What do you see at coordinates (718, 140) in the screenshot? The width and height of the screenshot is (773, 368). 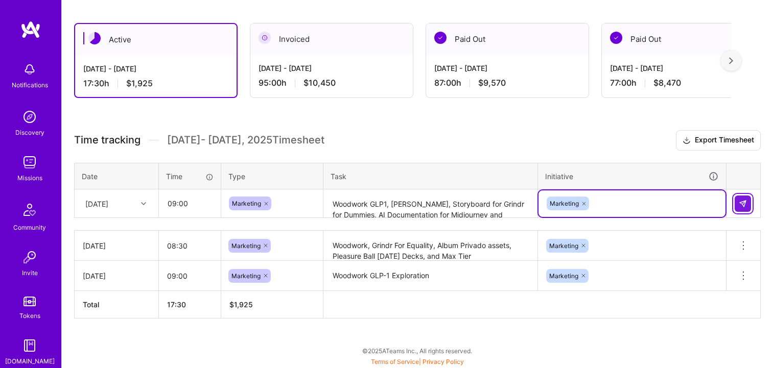 I see `button: Export Timesheet` at bounding box center [718, 140].